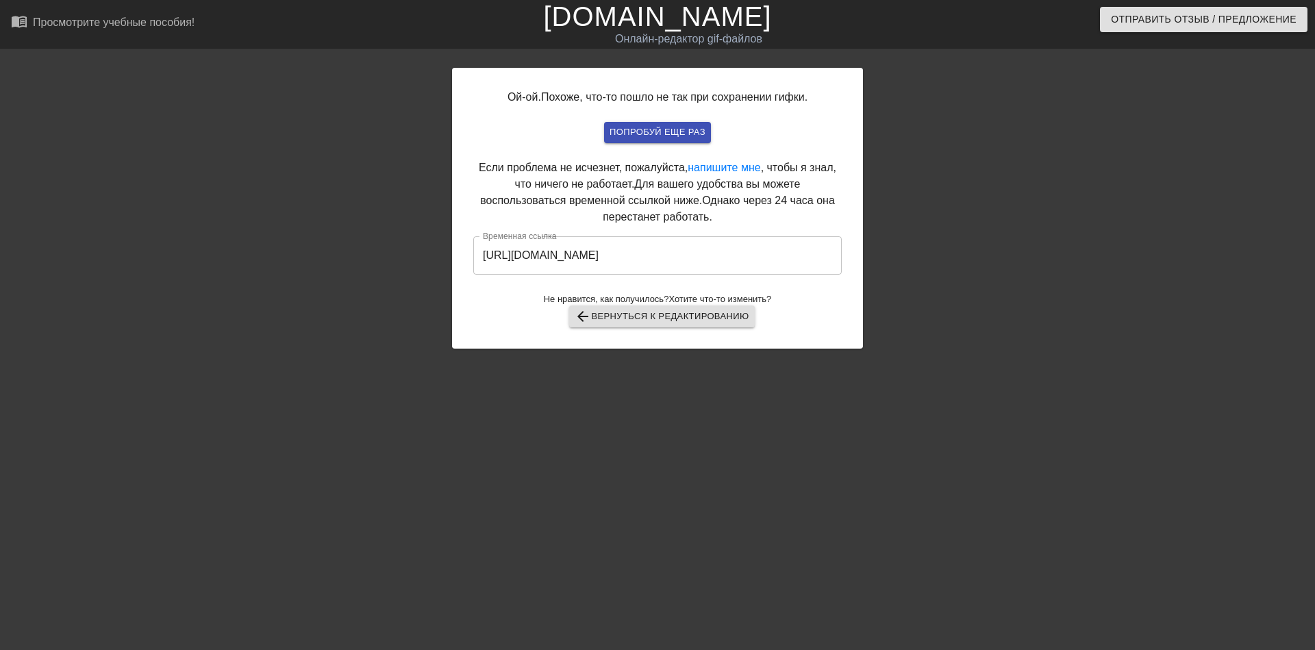 This screenshot has width=1315, height=650. I want to click on ya-tr-span: Хотите что-то изменить?, so click(720, 299).